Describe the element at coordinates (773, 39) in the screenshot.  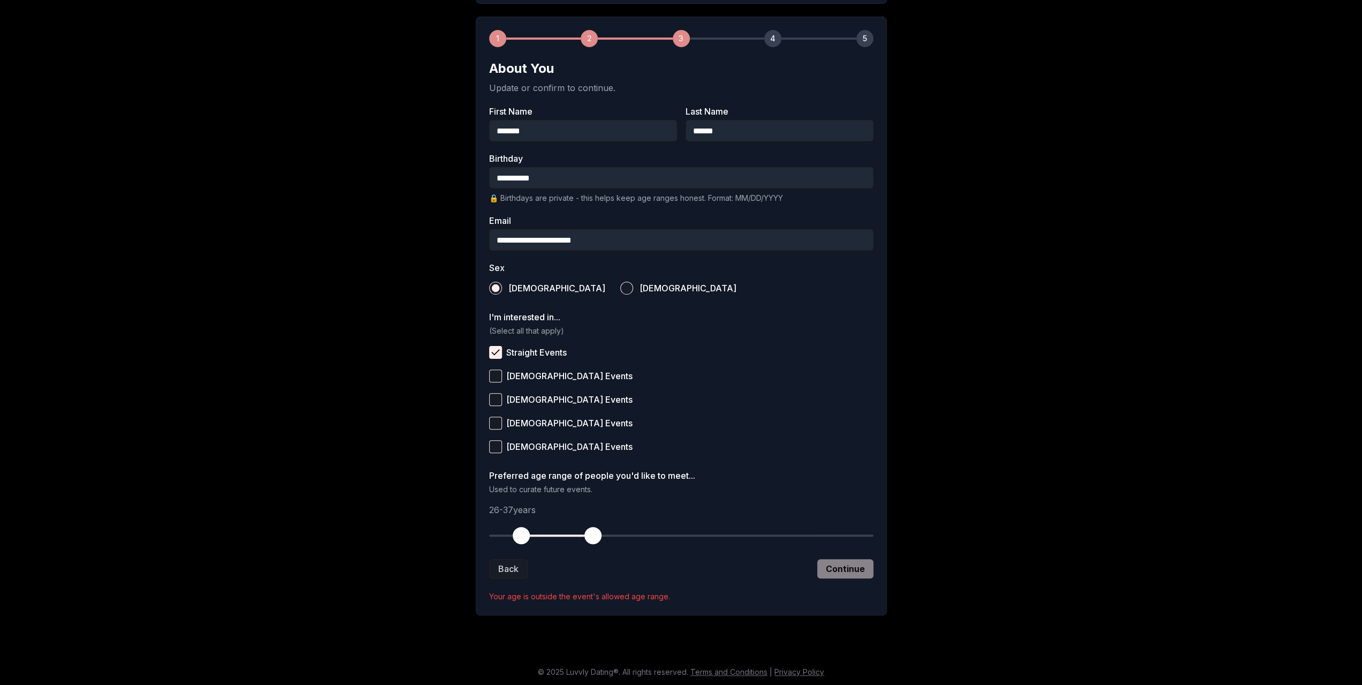
I see `div: 4` at that location.